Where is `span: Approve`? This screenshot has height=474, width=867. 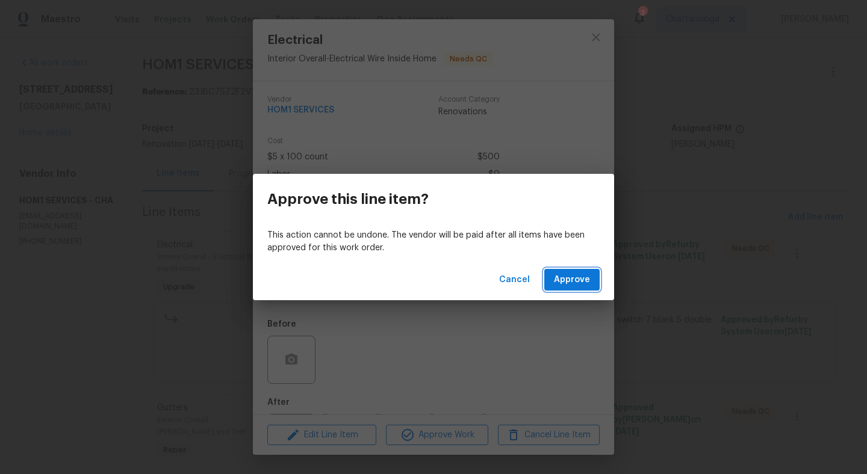
span: Approve is located at coordinates (572, 280).